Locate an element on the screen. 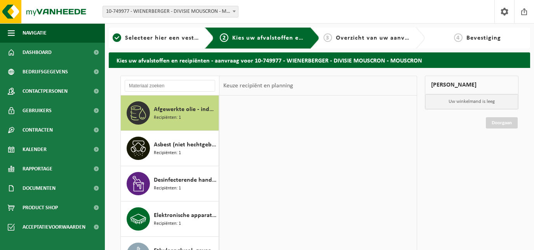 This screenshot has width=534, height=250. span: 10-749977 - WIENERBERGER - DIVISIE MOUSCRON - MOUSCRON is located at coordinates (171, 12).